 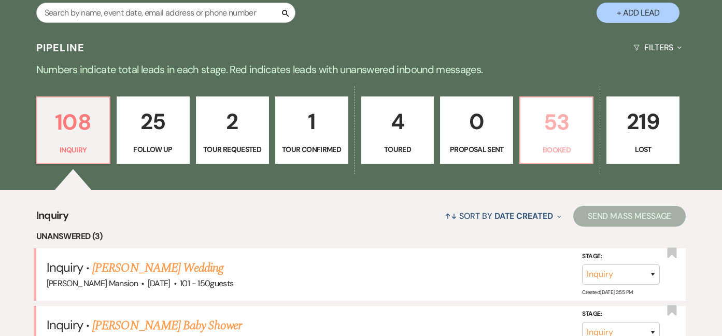 I want to click on a: 0Proposal Sent, so click(x=476, y=130).